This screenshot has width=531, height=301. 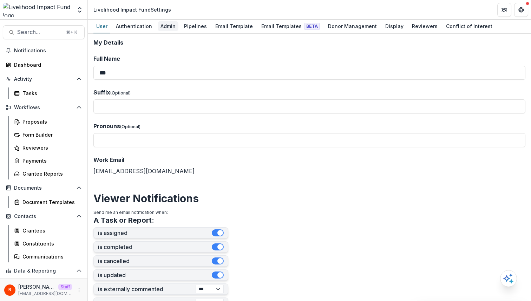 I want to click on a: Authentication, so click(x=134, y=26).